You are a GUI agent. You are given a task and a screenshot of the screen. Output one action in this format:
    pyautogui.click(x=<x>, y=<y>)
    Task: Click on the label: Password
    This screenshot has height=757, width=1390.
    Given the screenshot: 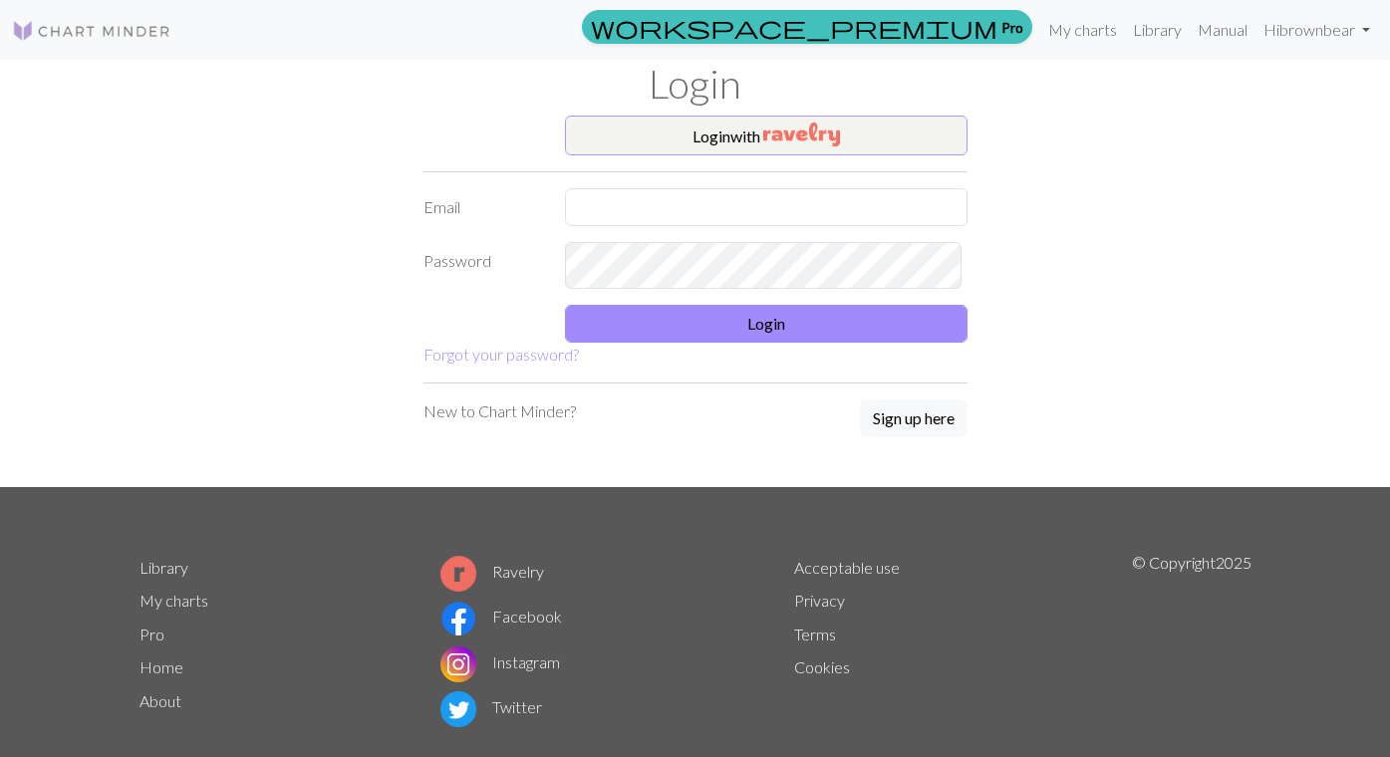 What is the action you would take?
    pyautogui.click(x=482, y=265)
    